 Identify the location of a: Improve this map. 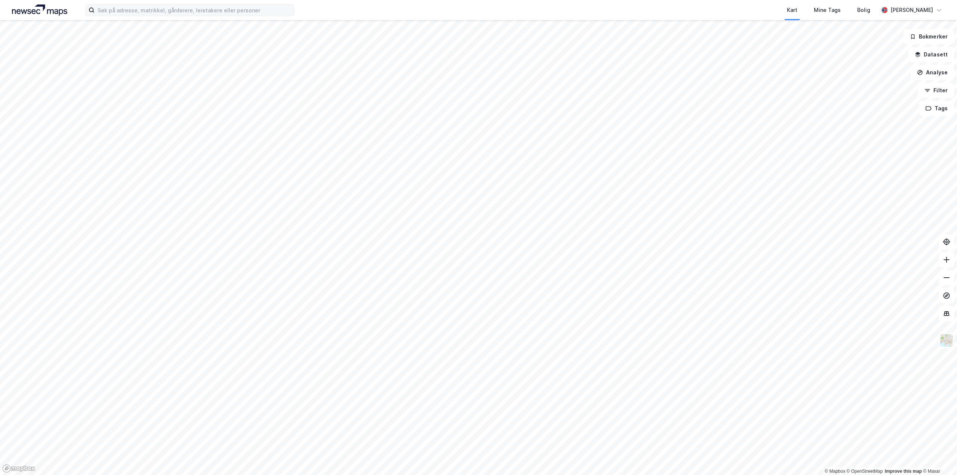
(903, 471).